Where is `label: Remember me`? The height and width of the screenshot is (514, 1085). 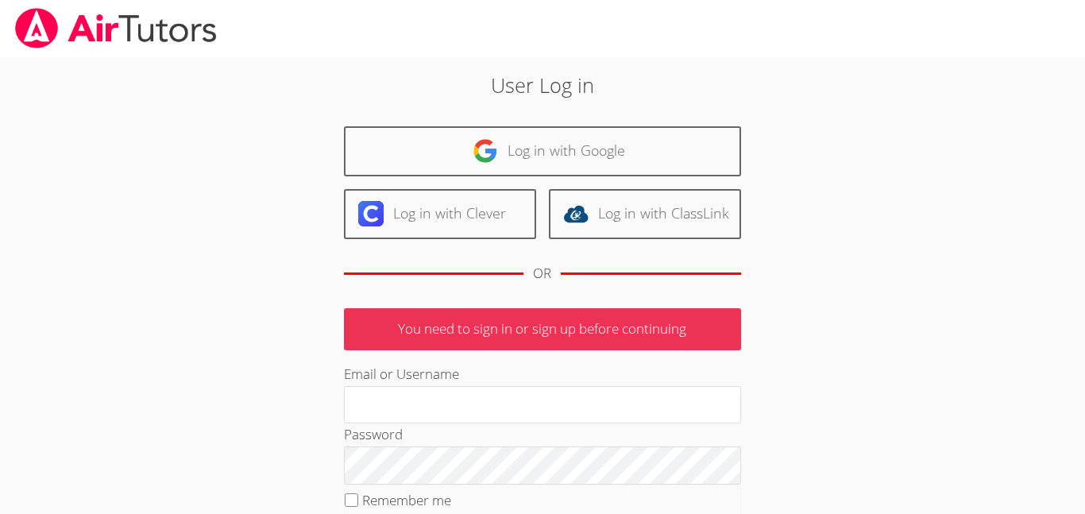 label: Remember me is located at coordinates (407, 499).